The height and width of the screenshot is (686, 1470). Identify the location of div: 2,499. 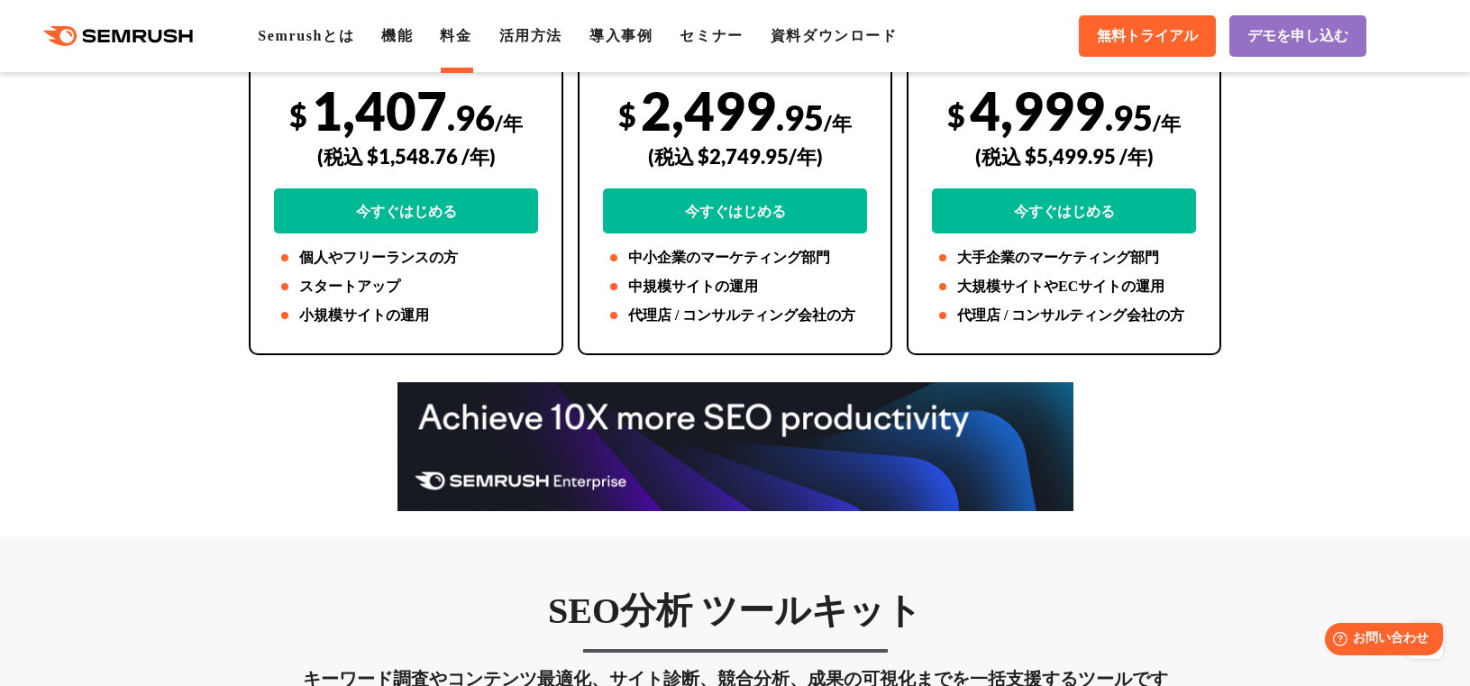
(735, 156).